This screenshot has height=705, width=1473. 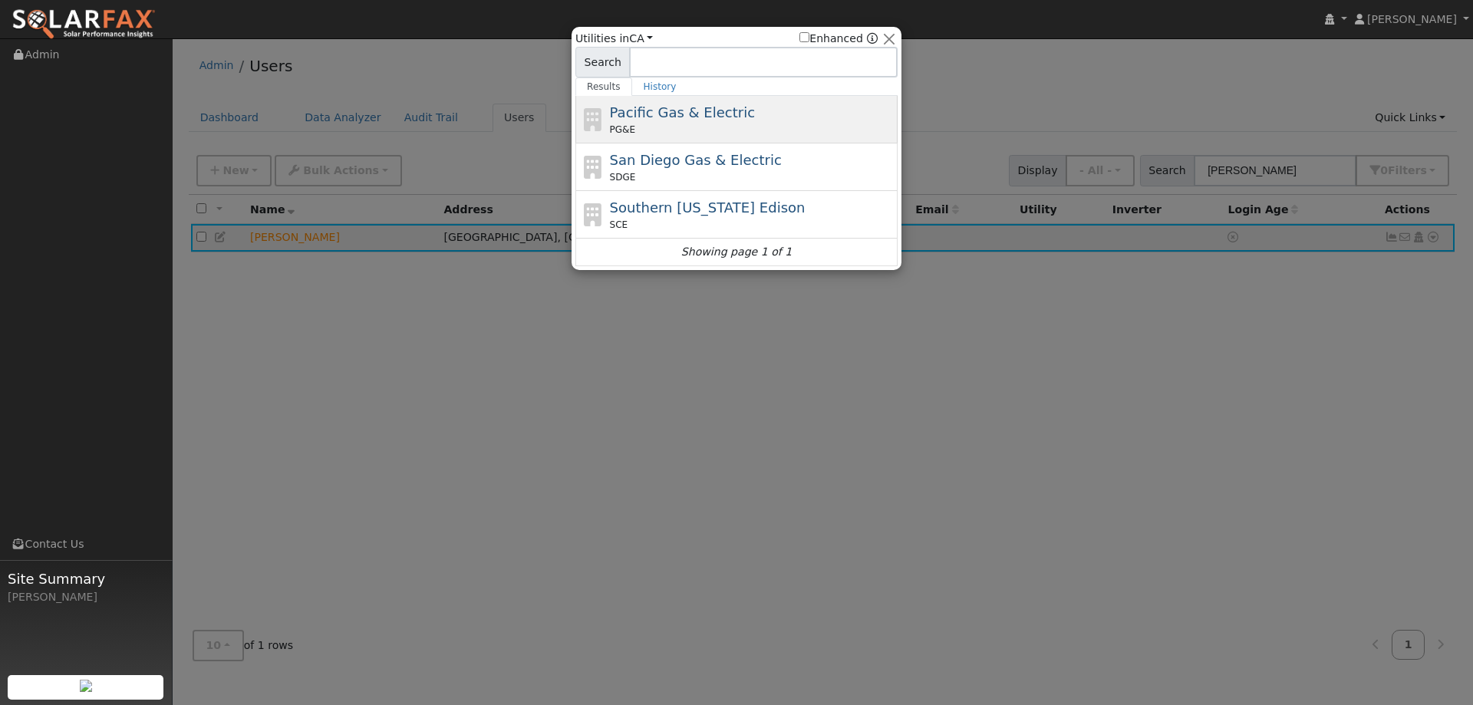 I want to click on img: retrieve, so click(x=86, y=686).